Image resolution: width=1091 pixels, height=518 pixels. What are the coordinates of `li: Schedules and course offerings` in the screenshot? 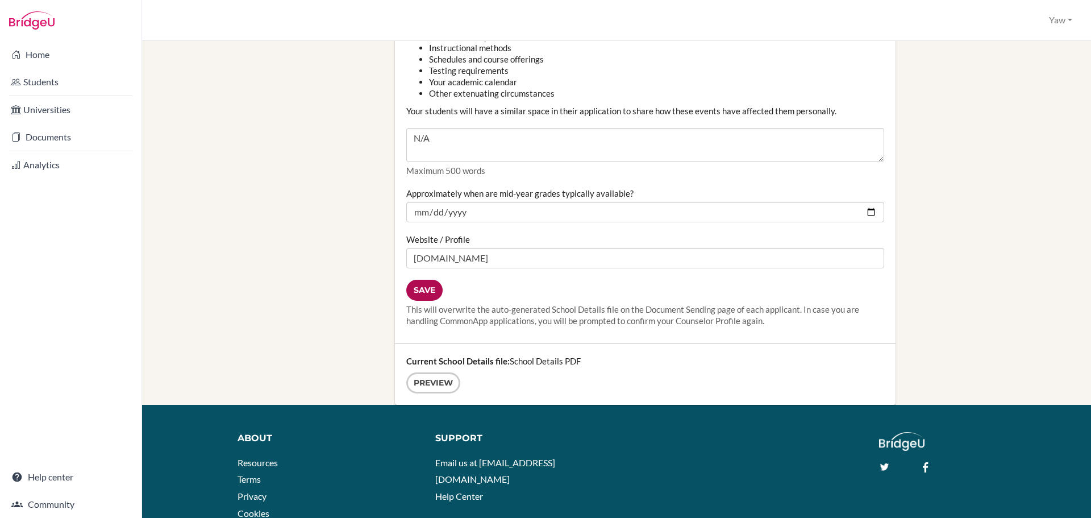 It's located at (656, 59).